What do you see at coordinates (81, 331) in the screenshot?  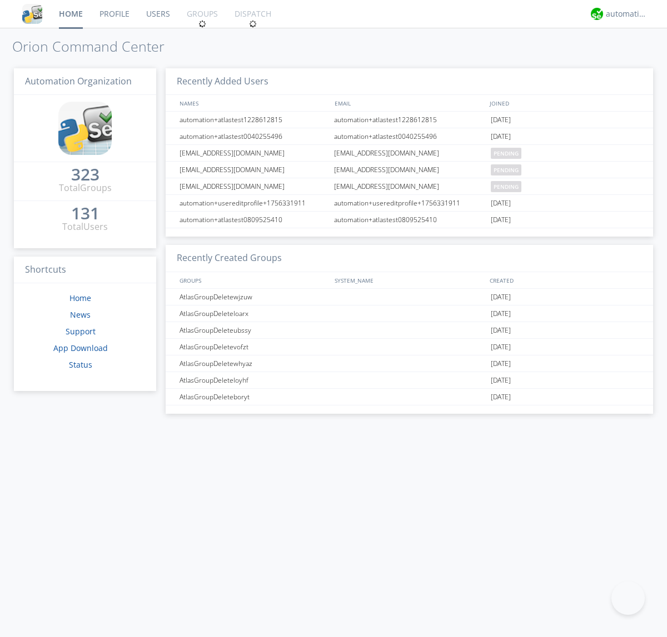 I see `a: Support` at bounding box center [81, 331].